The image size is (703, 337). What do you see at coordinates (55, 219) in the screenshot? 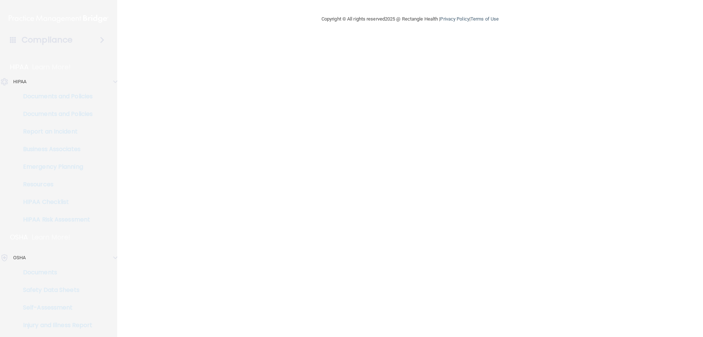
I see `p: HIPAA Risk Assessment` at bounding box center [55, 219].